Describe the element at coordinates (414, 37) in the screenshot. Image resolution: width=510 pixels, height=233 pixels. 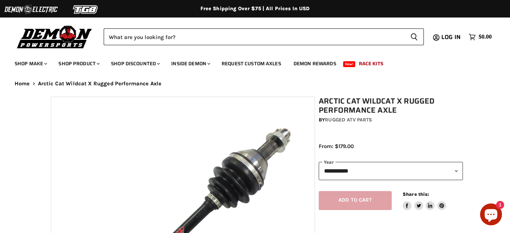
I see `button: Search` at that location.